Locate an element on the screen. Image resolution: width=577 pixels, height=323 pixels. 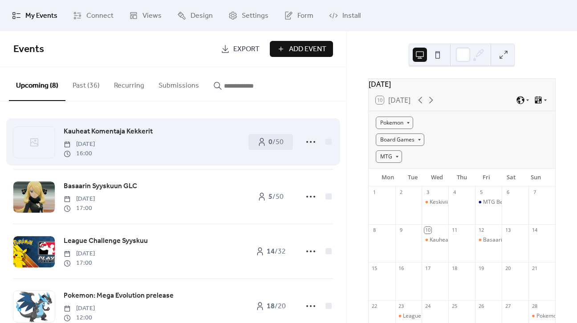
span: Connect is located at coordinates (100, 16).